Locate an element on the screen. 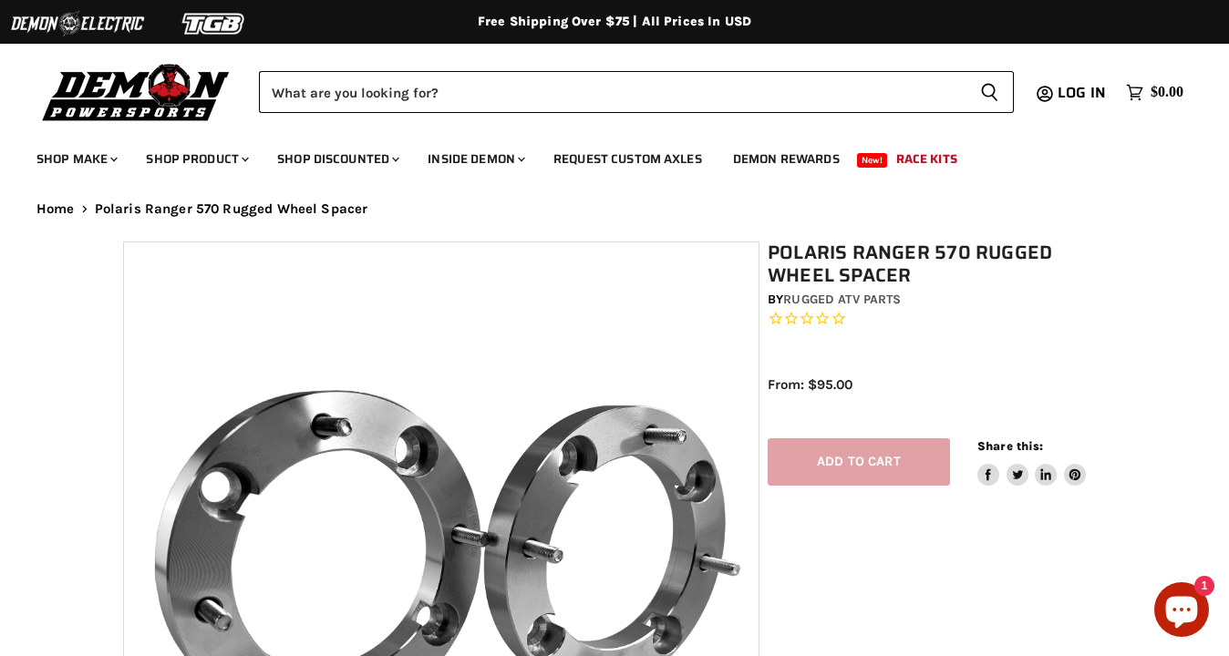  span: Rated 0.0 out of 5 stars 0 reviews is located at coordinates (941, 319).